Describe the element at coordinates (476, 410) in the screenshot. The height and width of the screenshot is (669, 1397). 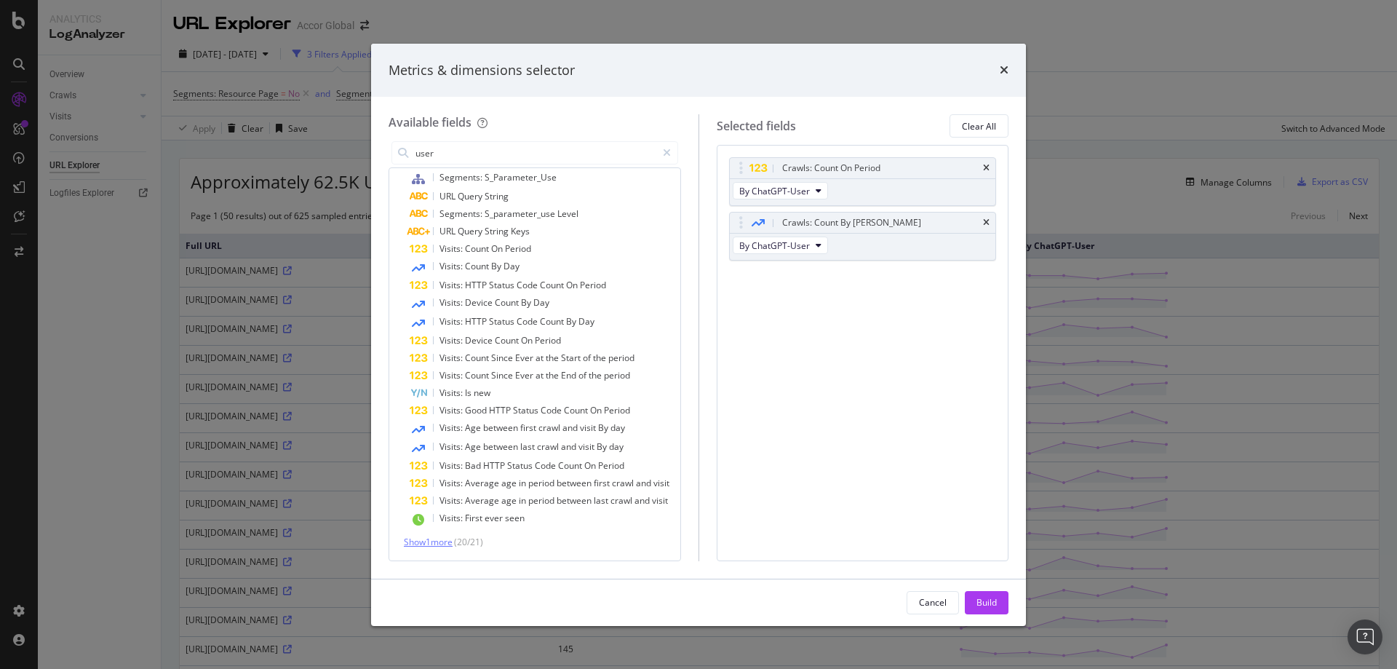
I see `span: Good` at that location.